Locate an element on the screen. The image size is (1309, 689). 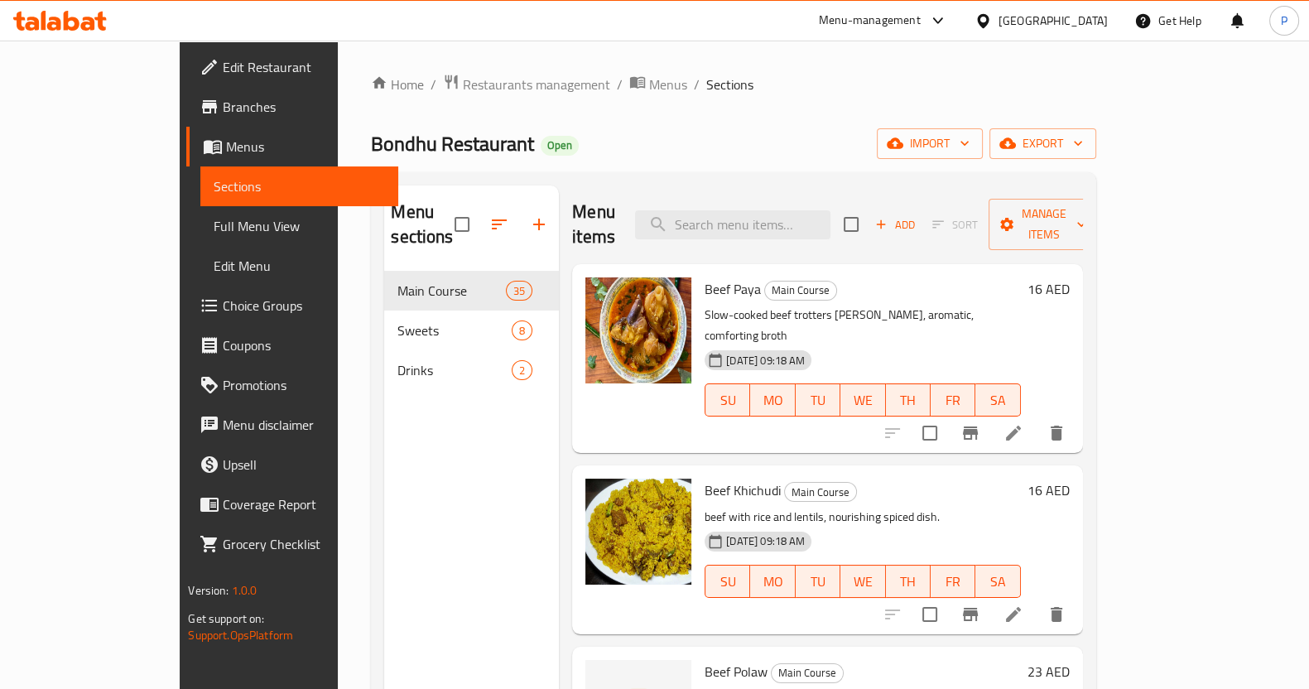
span: Coupons is located at coordinates (304, 345).